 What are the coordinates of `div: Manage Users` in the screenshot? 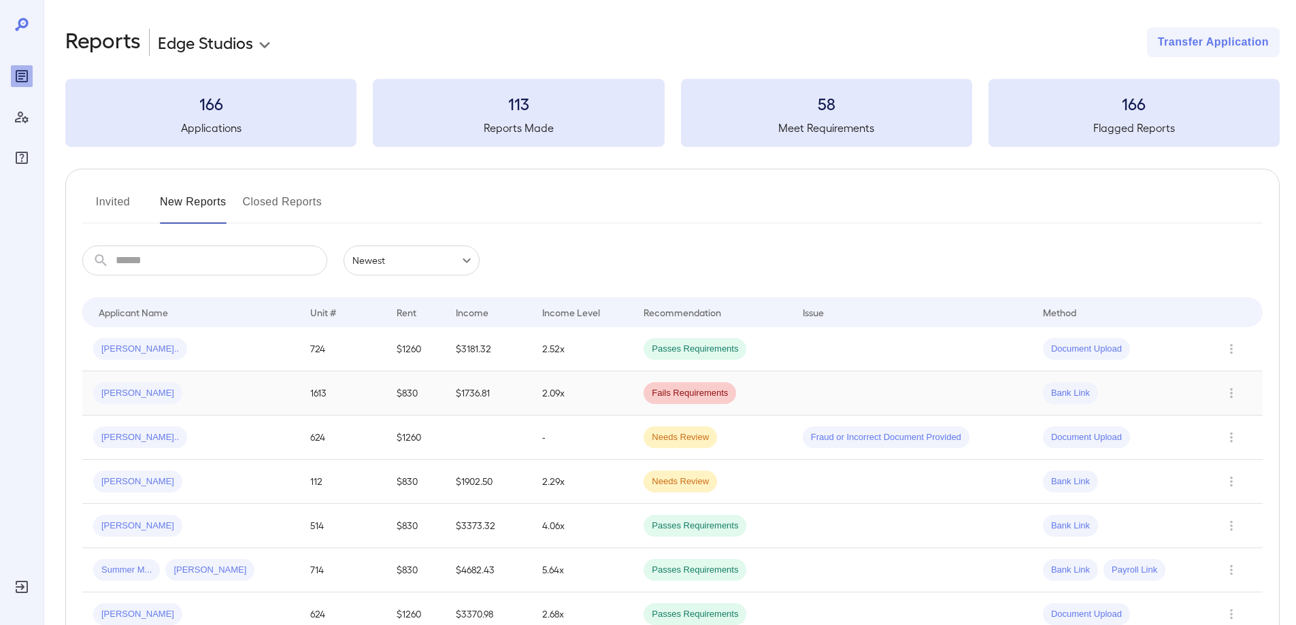 It's located at (22, 117).